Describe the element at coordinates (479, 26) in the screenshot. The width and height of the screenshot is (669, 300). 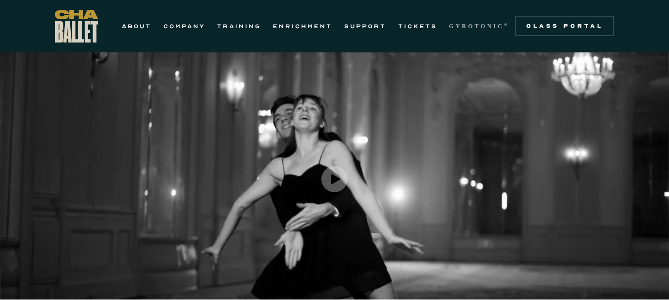
I see `a: GYROTONIC®` at that location.